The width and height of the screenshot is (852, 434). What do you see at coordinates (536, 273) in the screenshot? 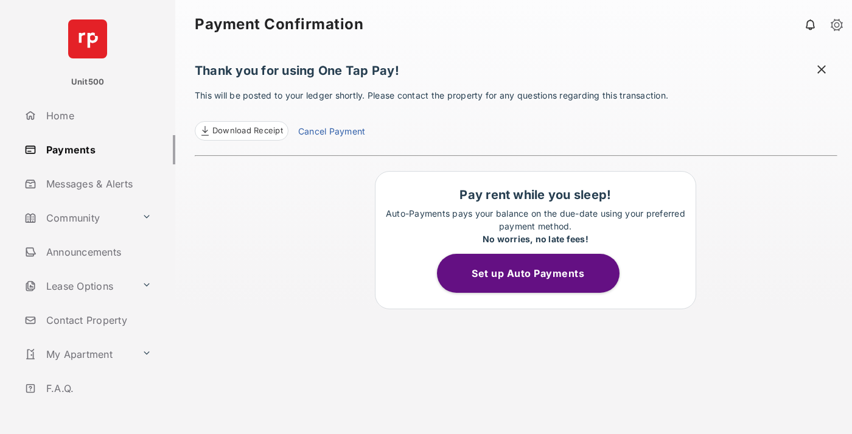
I see `a: Set up Auto Payments` at bounding box center [536, 273].